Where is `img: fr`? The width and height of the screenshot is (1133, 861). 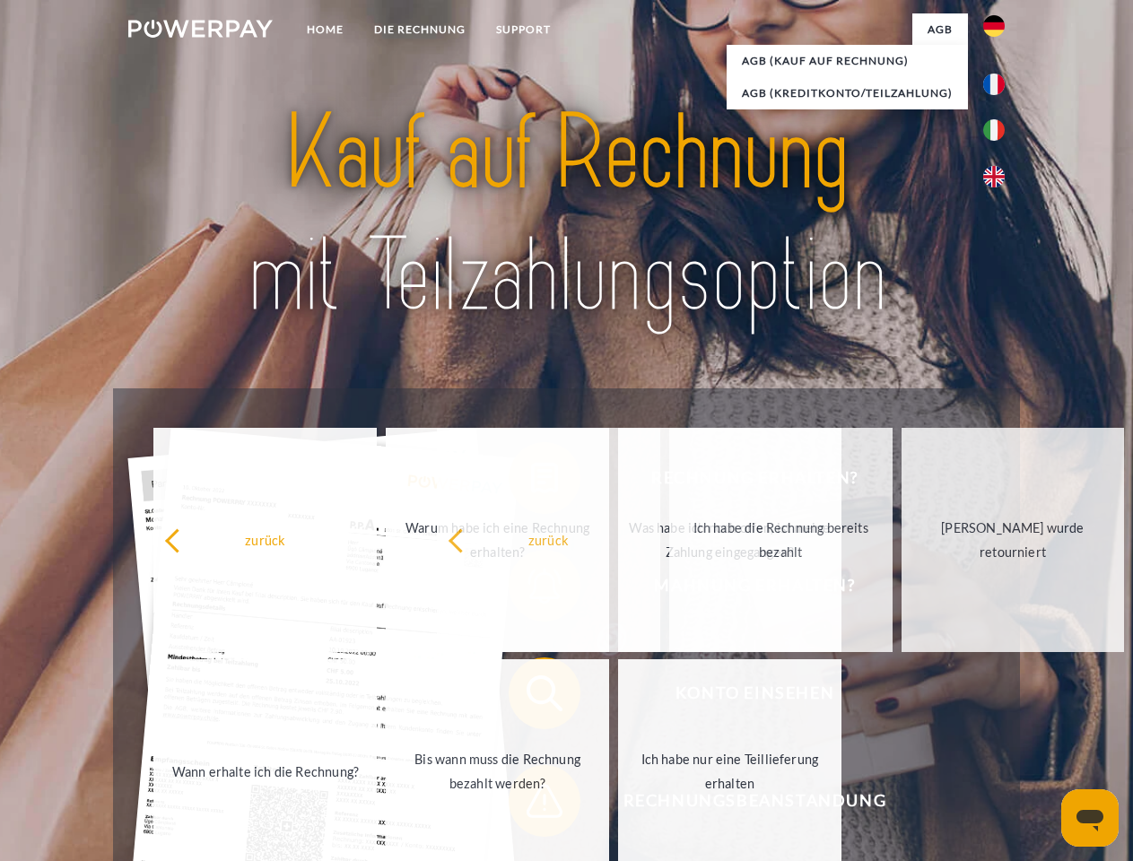 img: fr is located at coordinates (994, 84).